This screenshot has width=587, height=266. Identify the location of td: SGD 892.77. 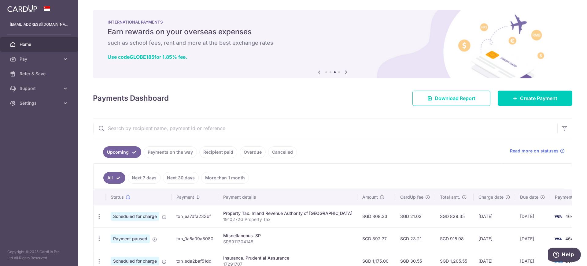
(377, 238).